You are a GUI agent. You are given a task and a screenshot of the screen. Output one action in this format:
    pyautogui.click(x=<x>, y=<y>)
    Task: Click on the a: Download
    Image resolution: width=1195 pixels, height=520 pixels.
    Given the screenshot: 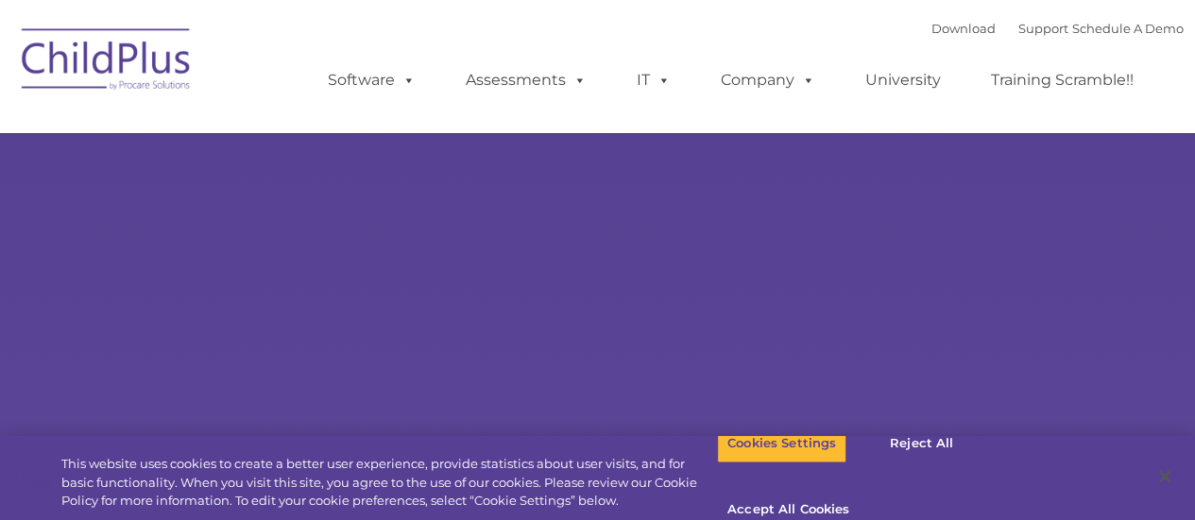 What is the action you would take?
    pyautogui.click(x=964, y=28)
    